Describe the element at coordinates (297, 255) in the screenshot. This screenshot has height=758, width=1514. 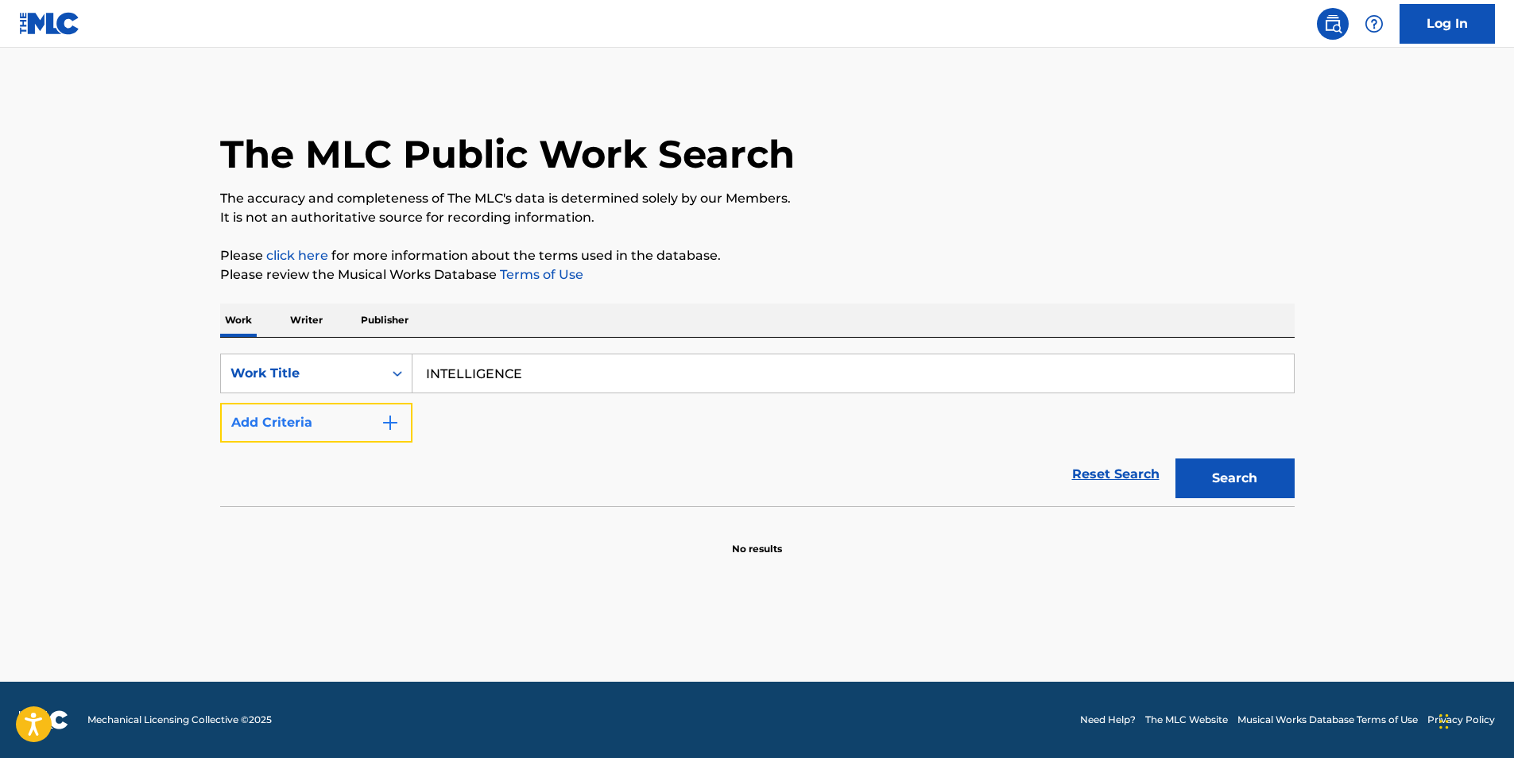
I see `a: click here` at that location.